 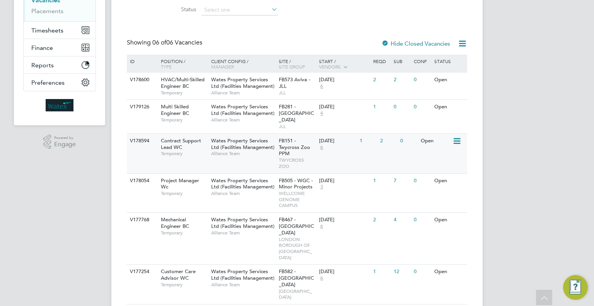 I want to click on div: Start /, so click(x=344, y=64).